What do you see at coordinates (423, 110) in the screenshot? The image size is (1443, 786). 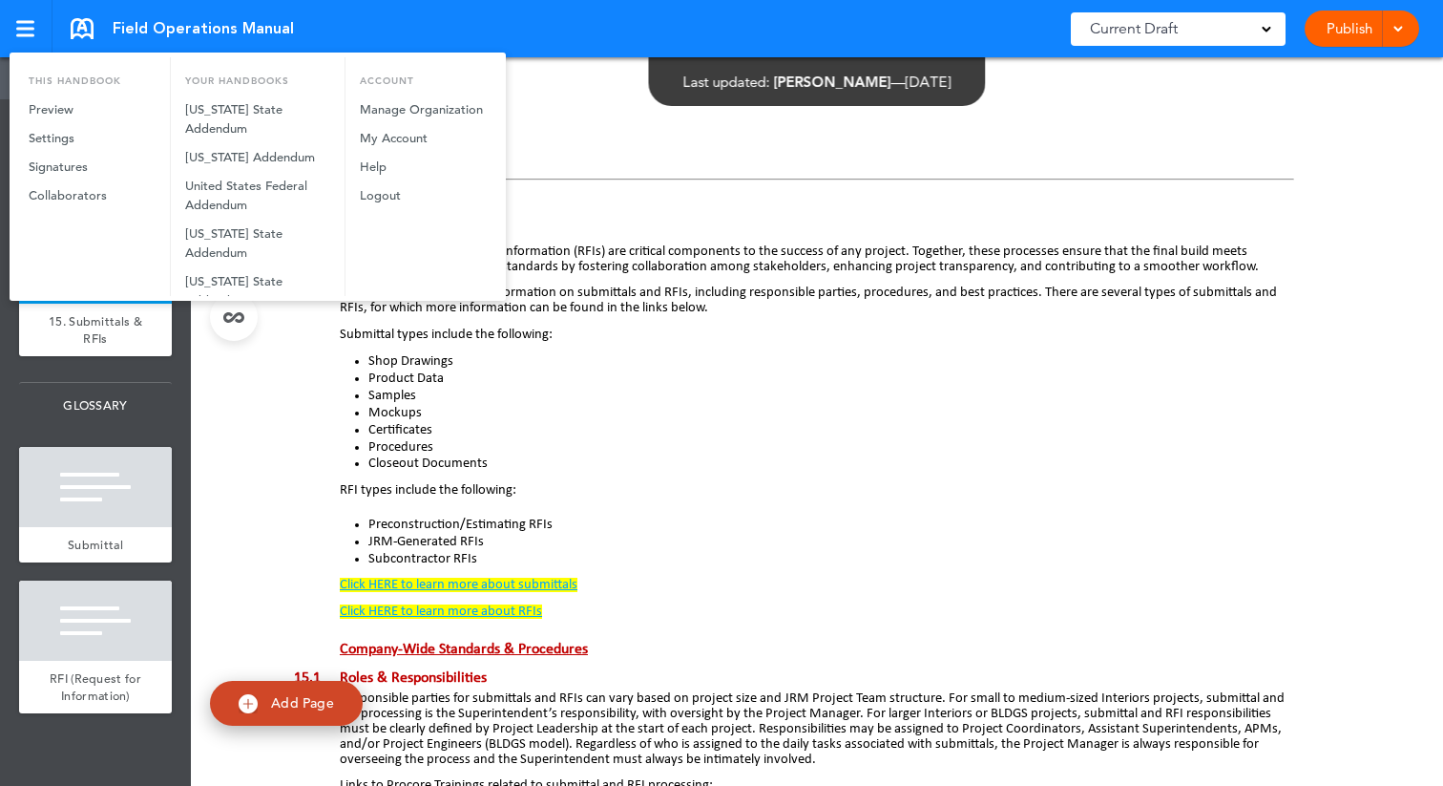 I see `a: Manage Organization` at bounding box center [423, 110].